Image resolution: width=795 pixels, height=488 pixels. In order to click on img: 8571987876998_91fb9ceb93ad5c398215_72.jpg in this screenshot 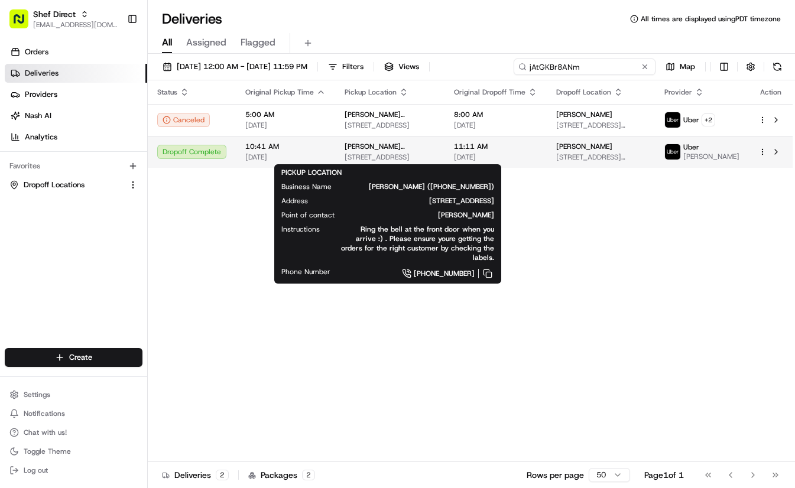, I will do `click(35, 124)`.